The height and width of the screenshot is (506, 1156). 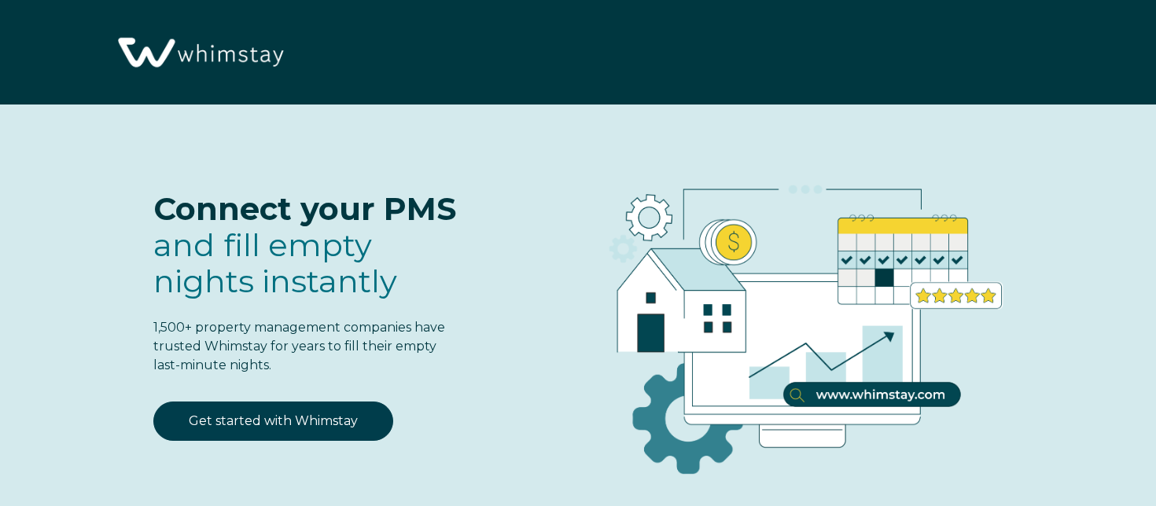 I want to click on img: RBO Ilustrations-03, so click(x=796, y=318).